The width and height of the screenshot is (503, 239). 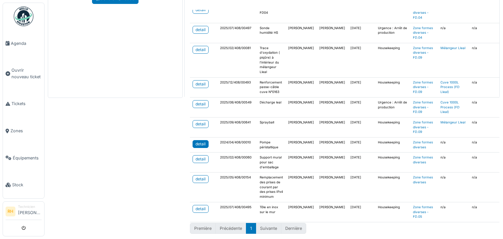 I want to click on nav: pagination, so click(x=248, y=228).